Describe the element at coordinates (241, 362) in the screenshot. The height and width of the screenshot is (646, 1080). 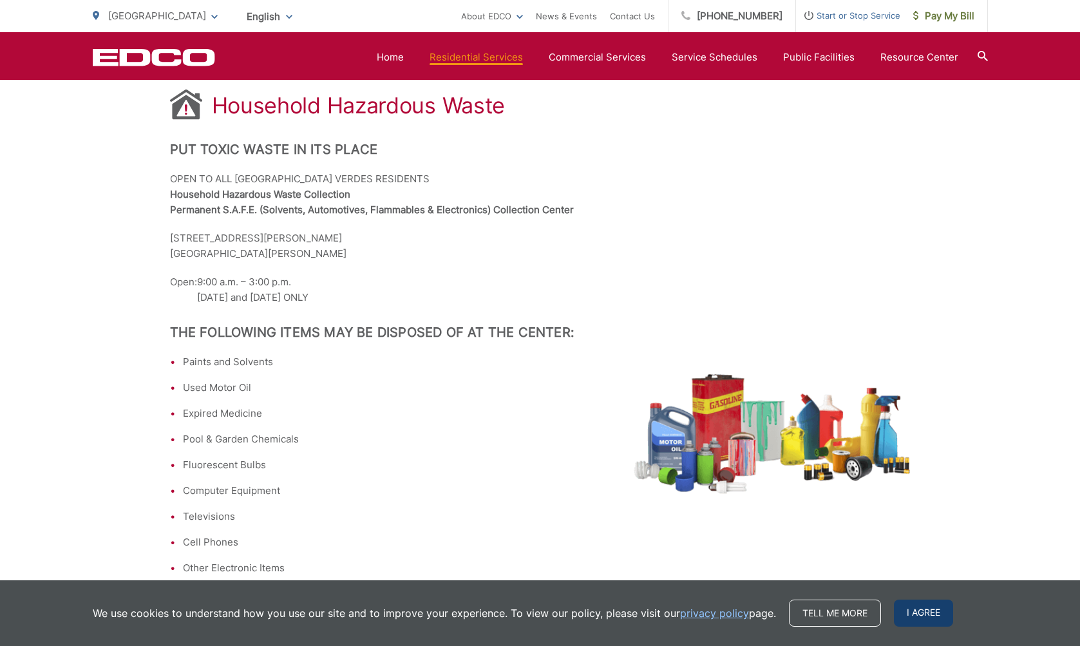
I see `li: Paints and Solvents` at that location.